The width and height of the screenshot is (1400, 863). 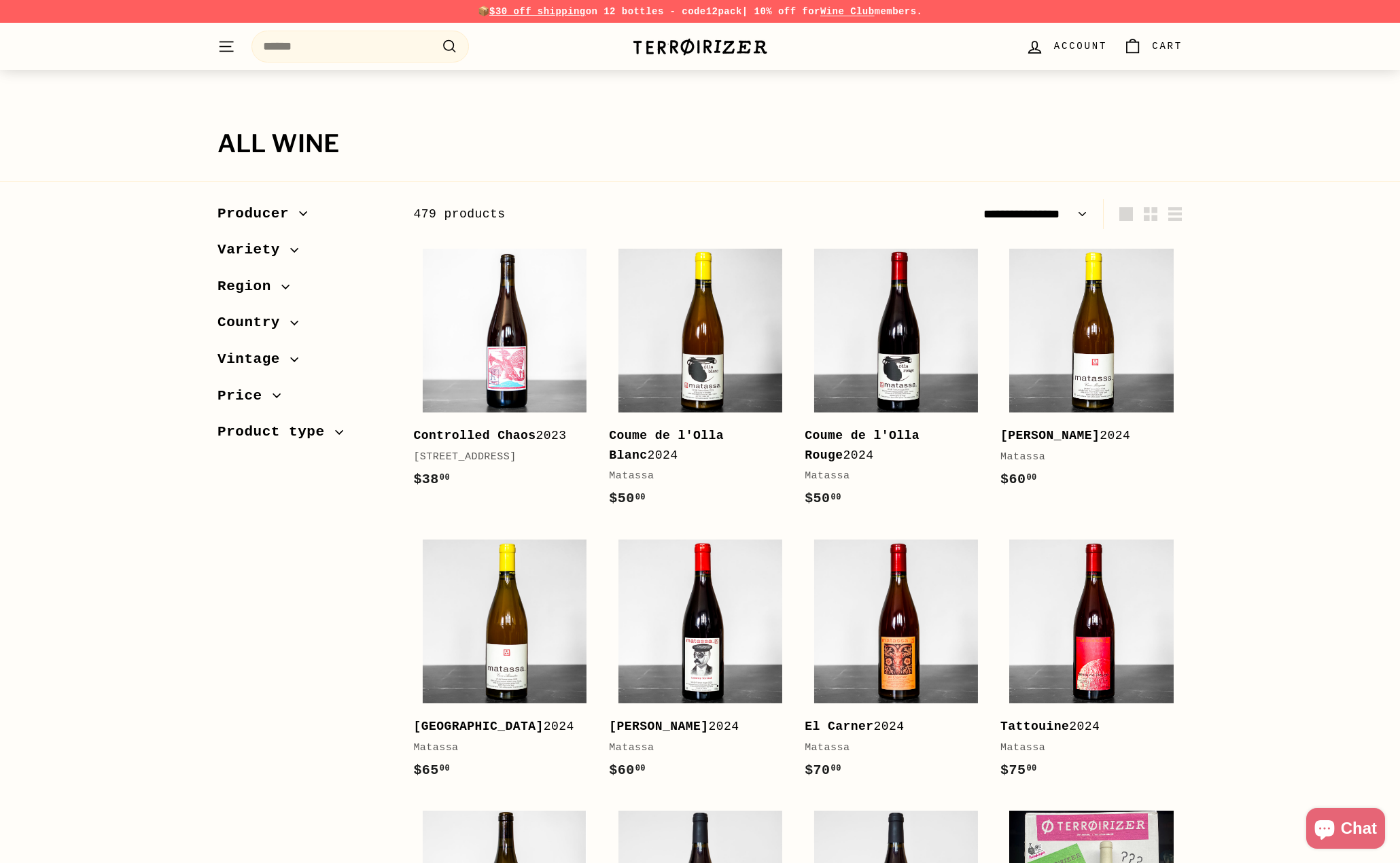 I want to click on span: Product type, so click(x=276, y=432).